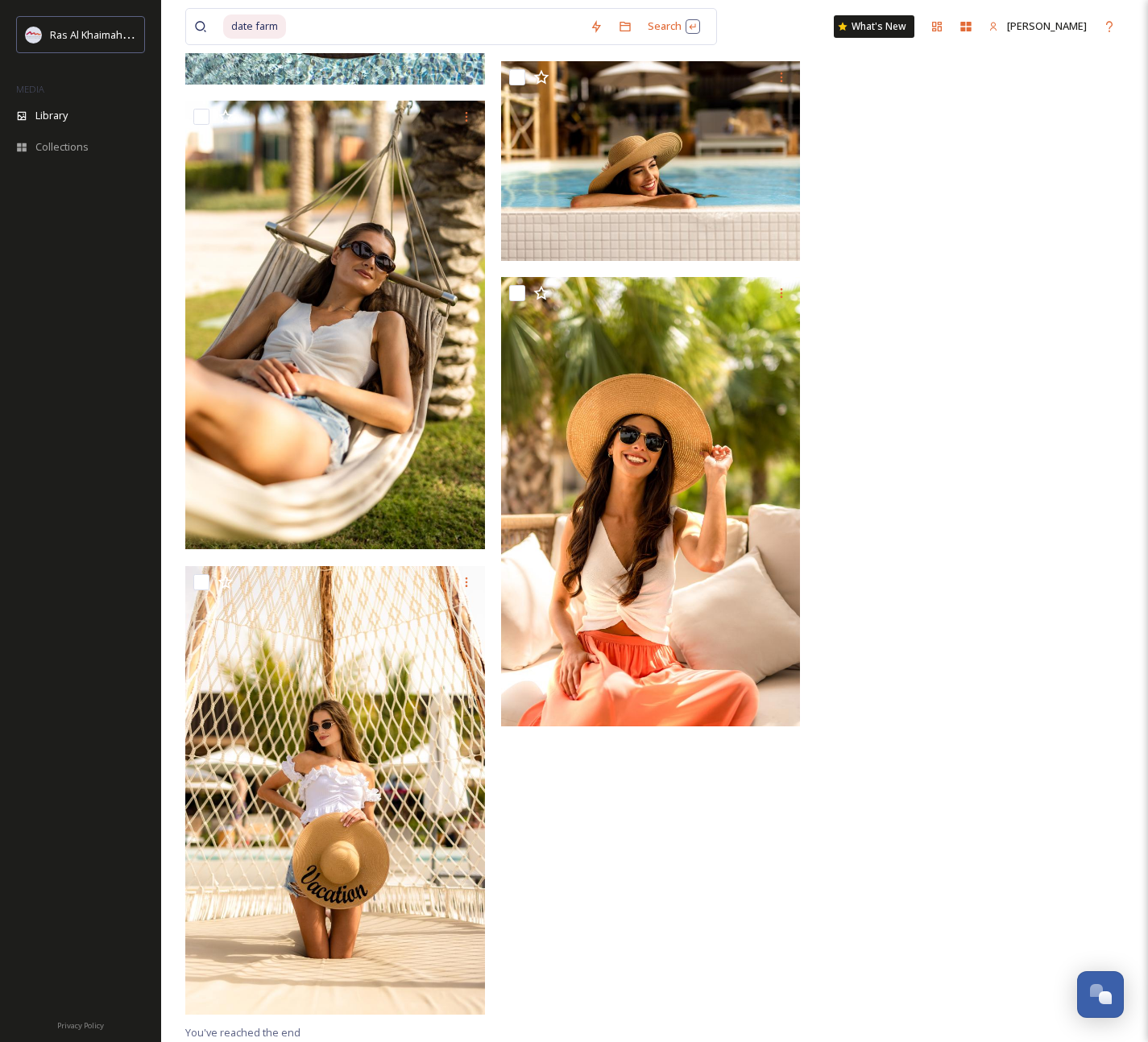  I want to click on img: Ras Al Khaimah Destination Photo Shoot 2023 (4).jpg, so click(335, 325).